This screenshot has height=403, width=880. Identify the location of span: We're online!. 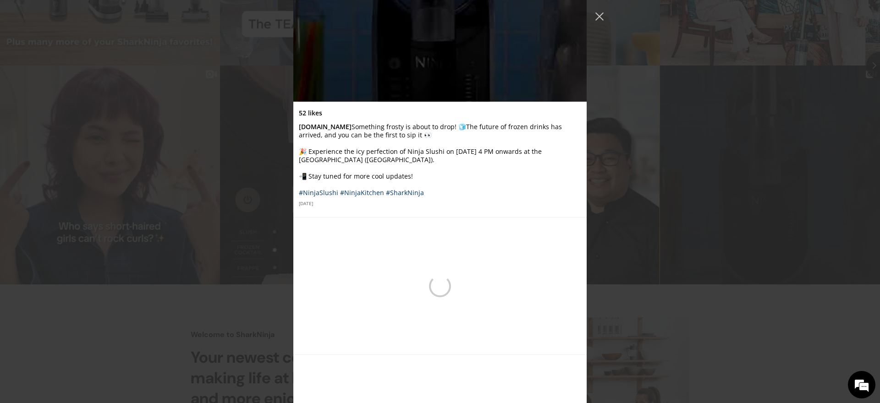
(90, 162).